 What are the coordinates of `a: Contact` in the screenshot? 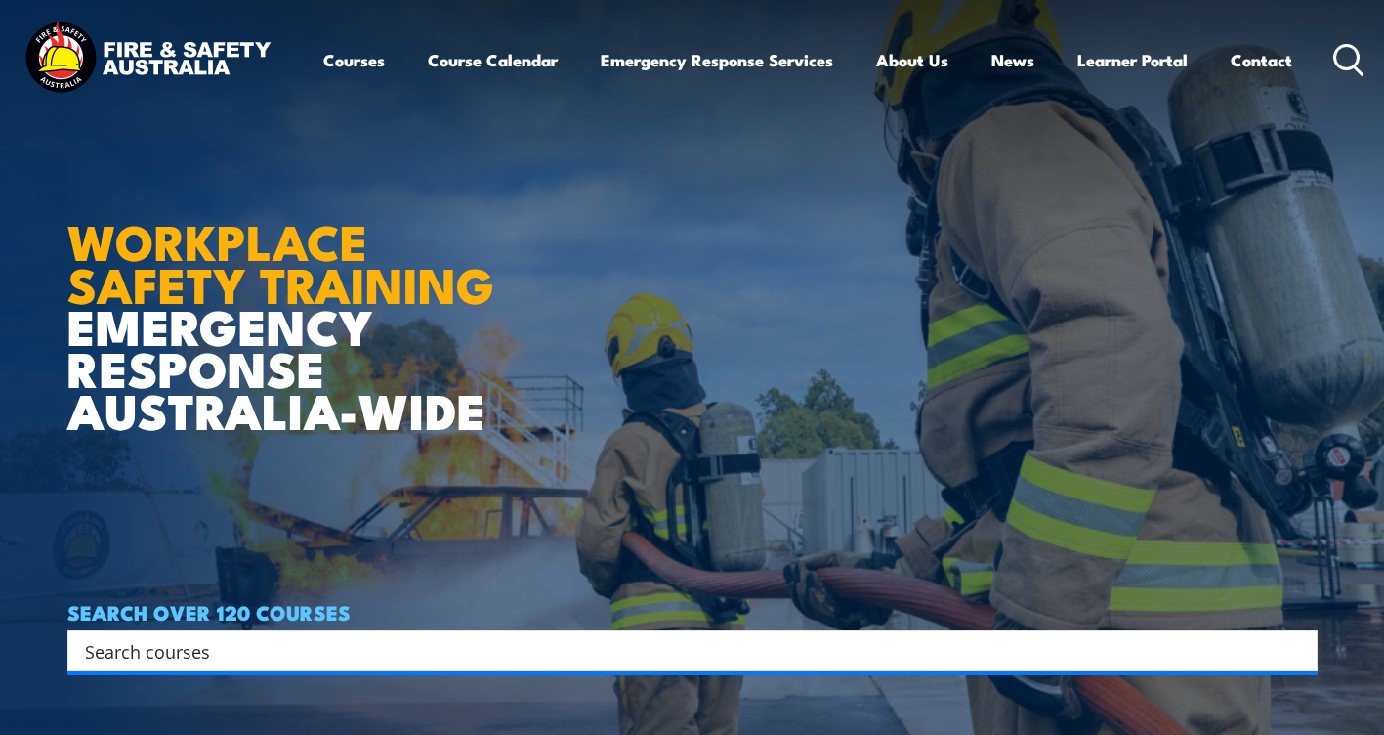 It's located at (1261, 60).